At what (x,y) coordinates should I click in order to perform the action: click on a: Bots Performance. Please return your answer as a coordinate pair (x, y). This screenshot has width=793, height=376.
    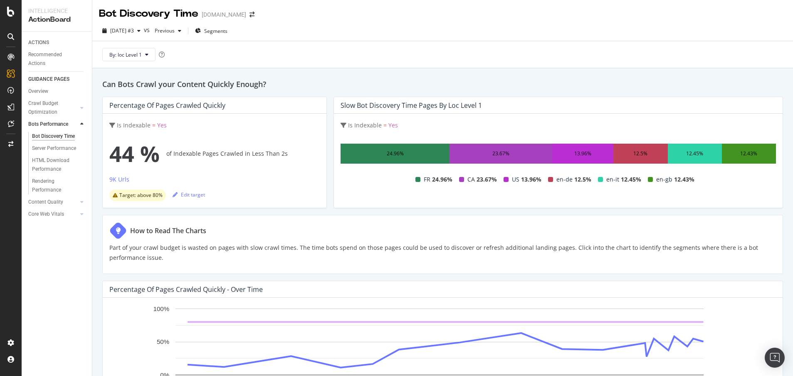
    Looking at the image, I should click on (53, 124).